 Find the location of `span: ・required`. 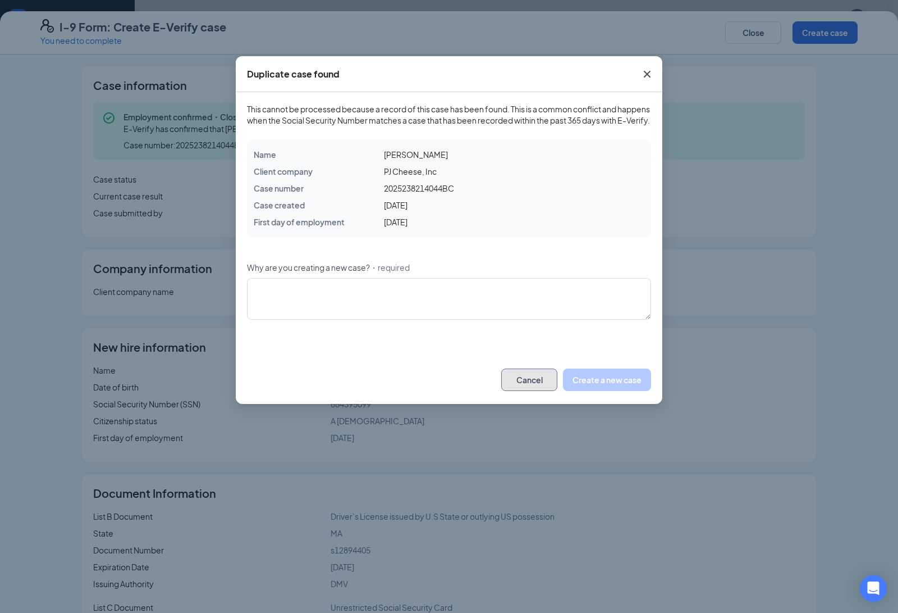

span: ・required is located at coordinates (390, 267).